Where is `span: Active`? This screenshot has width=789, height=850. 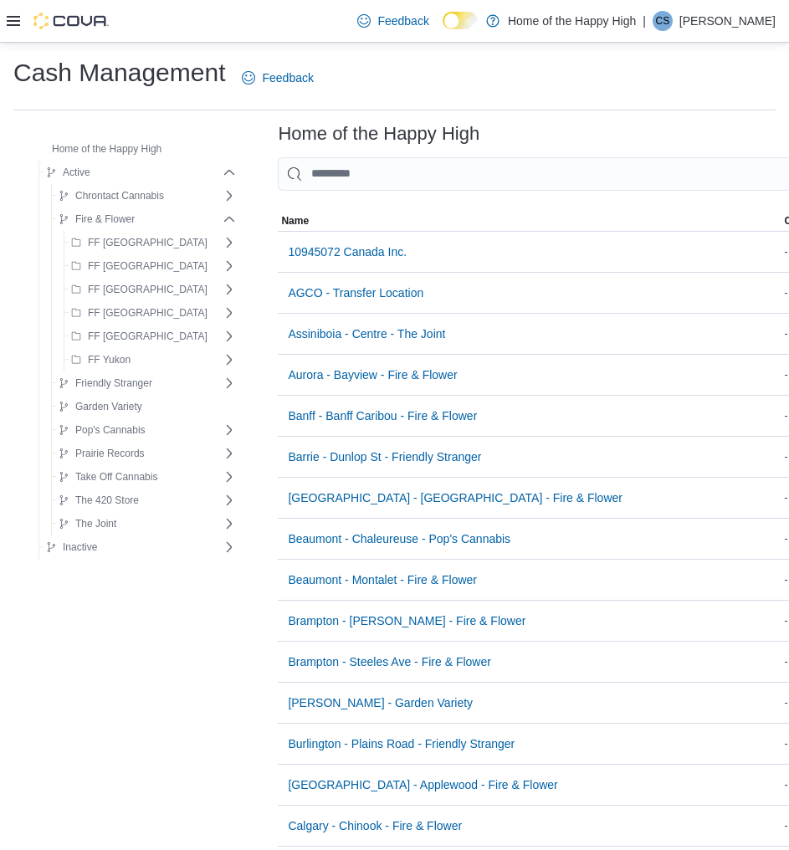
span: Active is located at coordinates (76, 172).